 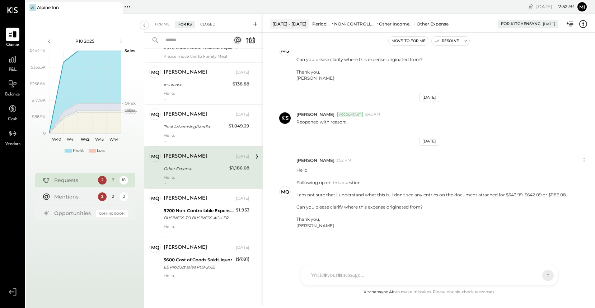 What do you see at coordinates (432, 182) in the screenshot?
I see `div: Following up on this question:` at bounding box center [432, 182].